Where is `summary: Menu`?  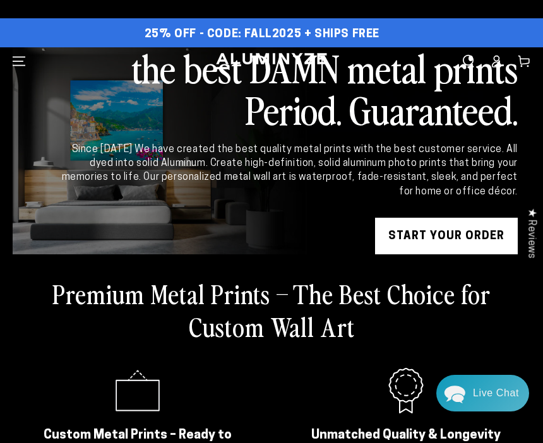 summary: Menu is located at coordinates (19, 61).